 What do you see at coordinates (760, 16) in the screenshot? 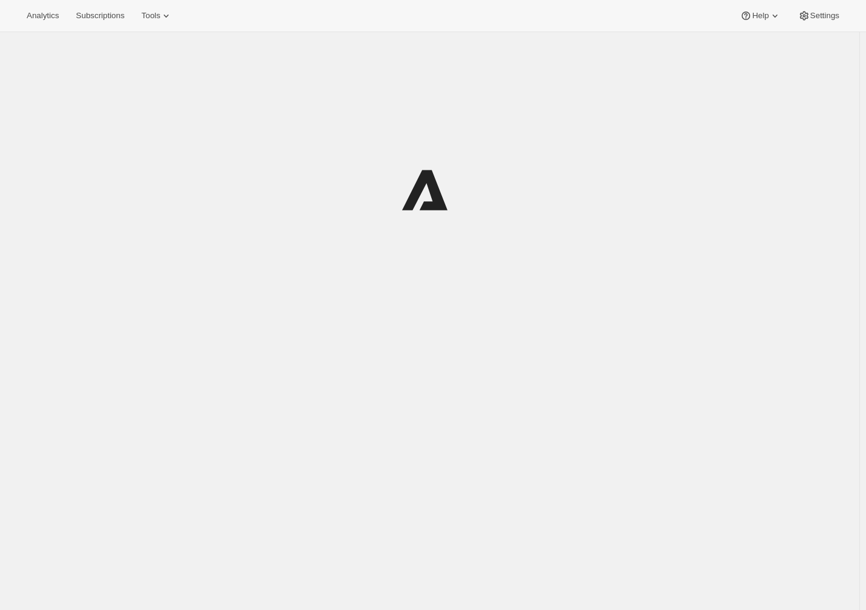
I see `button: Help` at bounding box center [760, 16].